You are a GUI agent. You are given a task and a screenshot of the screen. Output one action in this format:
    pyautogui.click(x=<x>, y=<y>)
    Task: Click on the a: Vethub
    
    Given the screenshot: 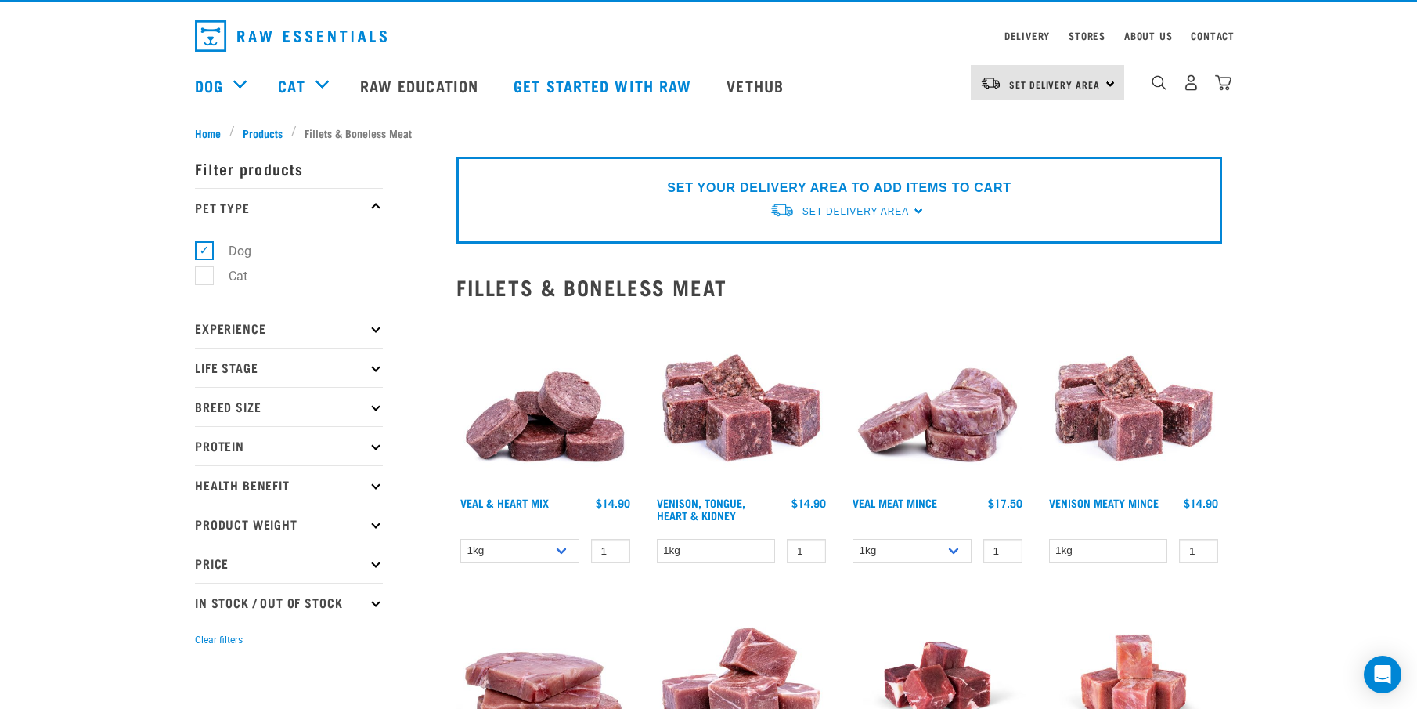 What is the action you would take?
    pyautogui.click(x=757, y=85)
    